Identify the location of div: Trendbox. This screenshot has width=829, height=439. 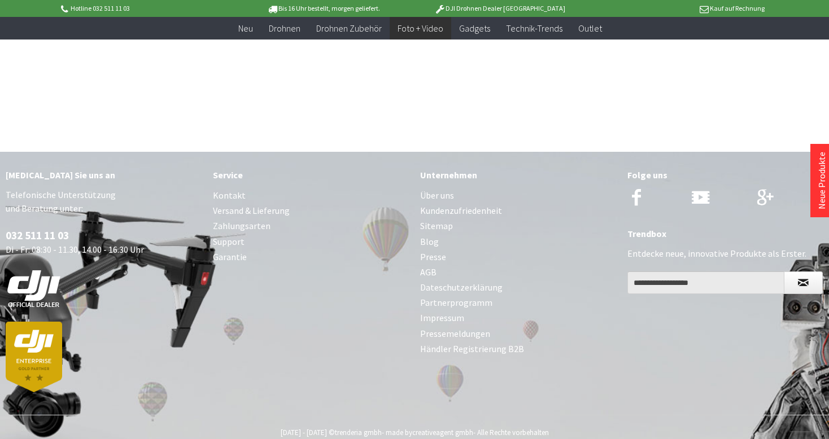
(725, 234).